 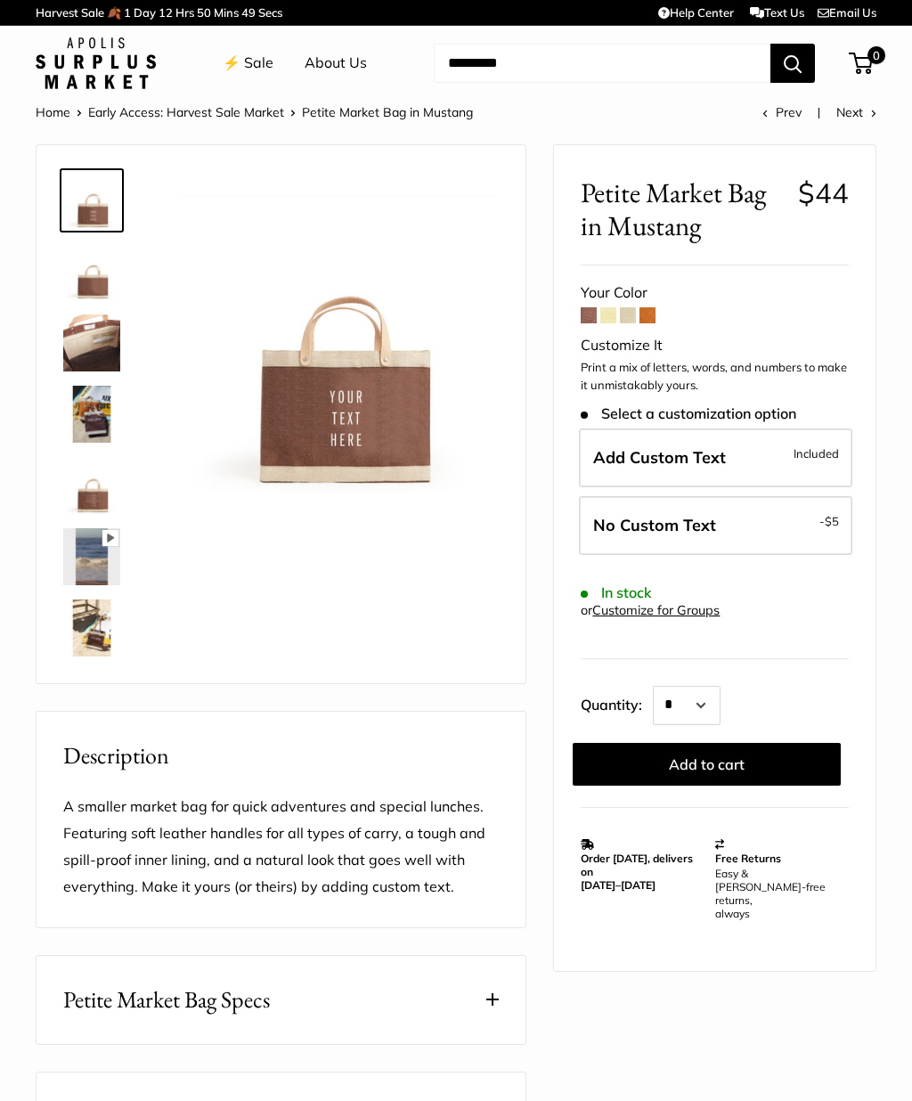 I want to click on div: Your Color, so click(x=715, y=293).